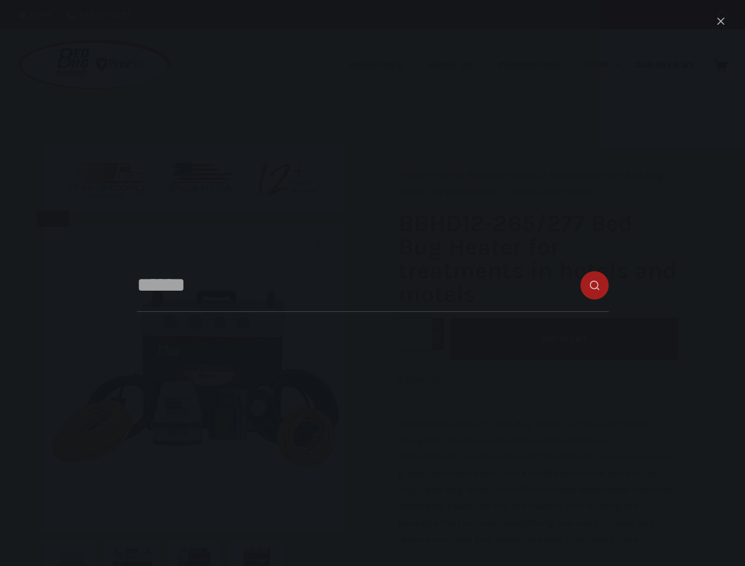 This screenshot has width=745, height=566. I want to click on a: About Us, so click(455, 65).